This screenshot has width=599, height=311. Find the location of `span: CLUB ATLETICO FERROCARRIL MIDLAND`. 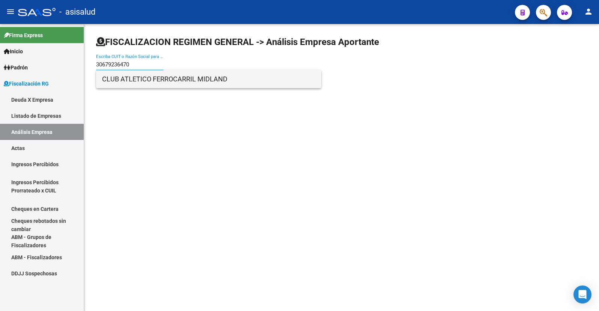

span: CLUB ATLETICO FERROCARRIL MIDLAND is located at coordinates (209, 79).